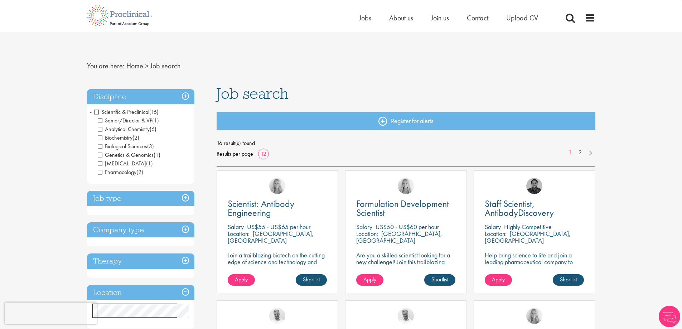  What do you see at coordinates (141, 292) in the screenshot?
I see `h3: Location` at bounding box center [141, 292].